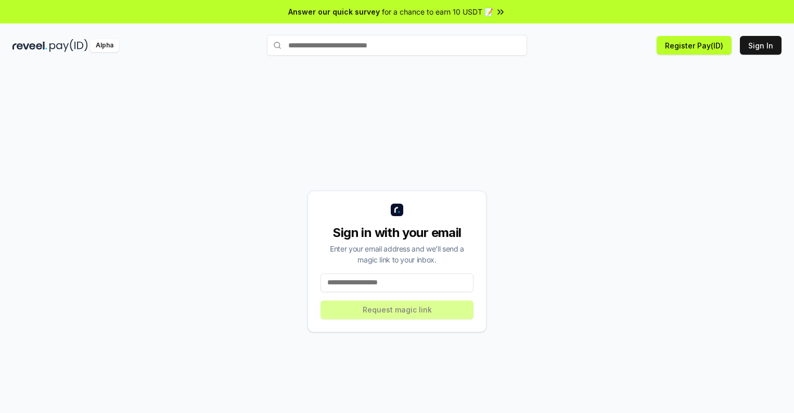 The image size is (794, 413). What do you see at coordinates (397, 210) in the screenshot?
I see `img: logo_small` at bounding box center [397, 210].